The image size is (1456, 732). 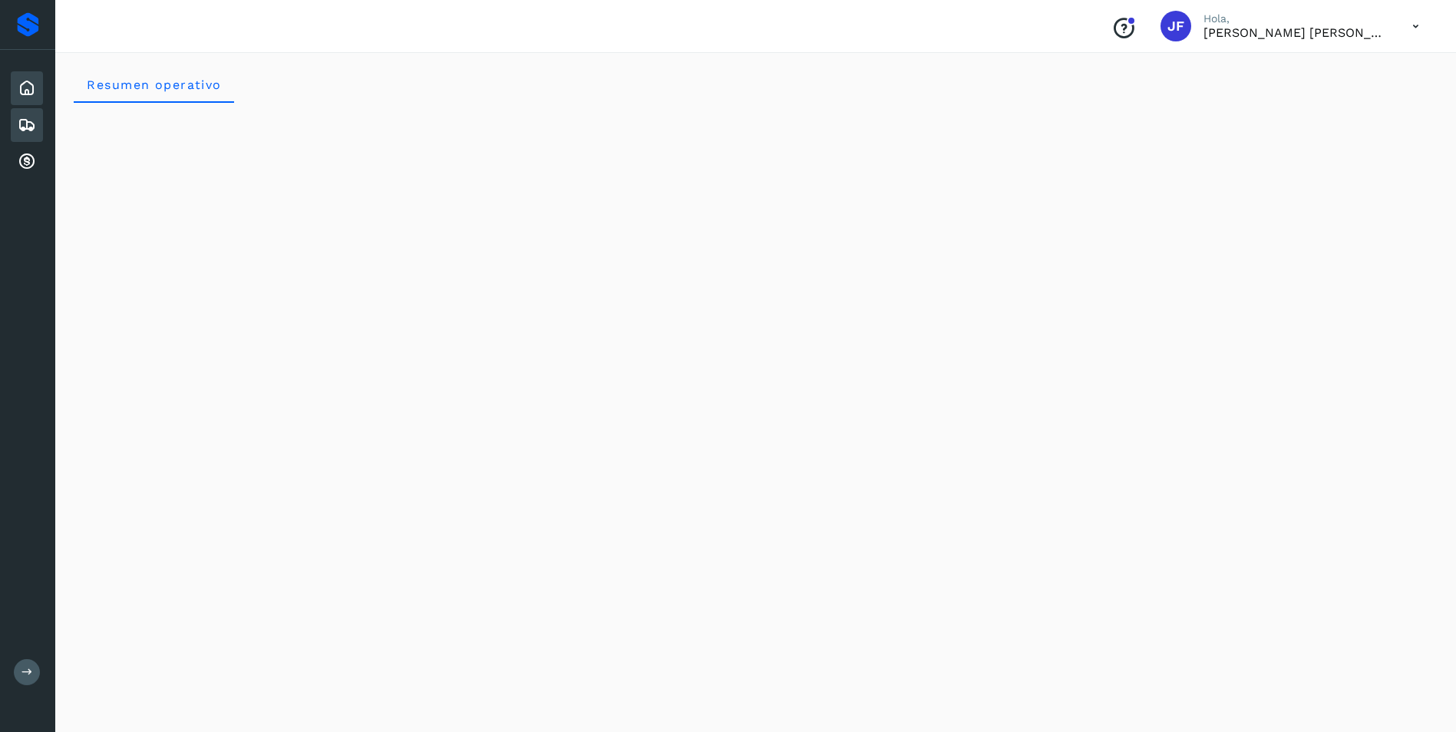 What do you see at coordinates (153, 84) in the screenshot?
I see `span: Resumen operativo` at bounding box center [153, 84].